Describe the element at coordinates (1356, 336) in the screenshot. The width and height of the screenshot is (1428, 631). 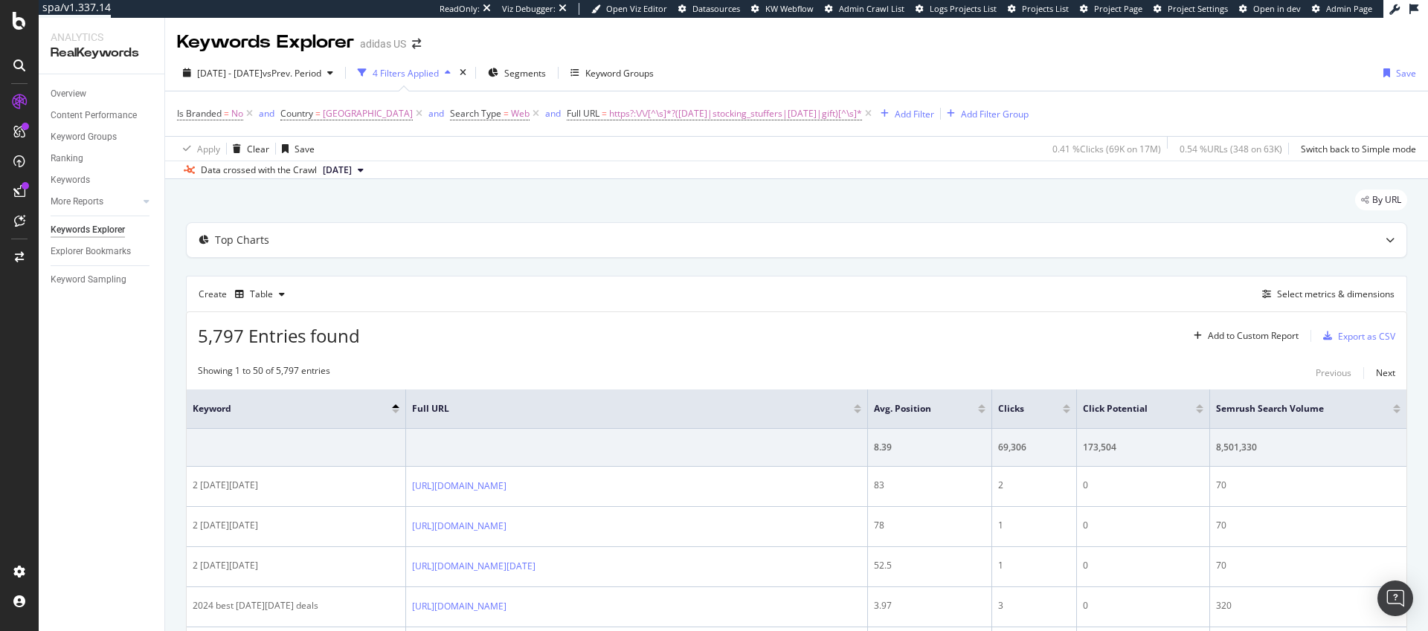
I see `button: Export as CSV` at that location.